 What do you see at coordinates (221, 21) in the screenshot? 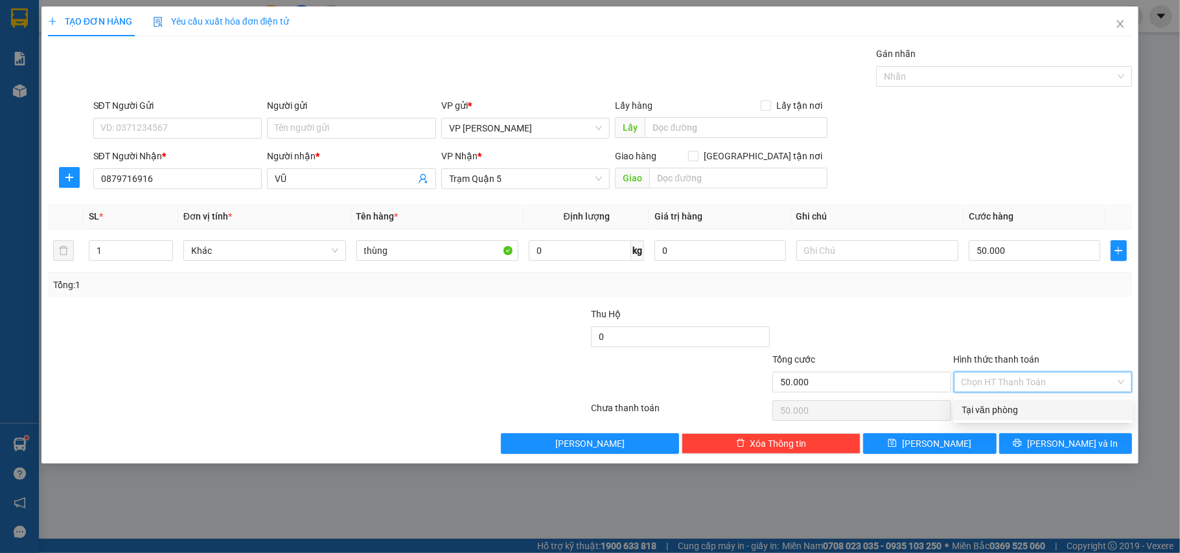
I see `span: Yêu cầu xuất hóa đơn điện tử` at bounding box center [221, 21].